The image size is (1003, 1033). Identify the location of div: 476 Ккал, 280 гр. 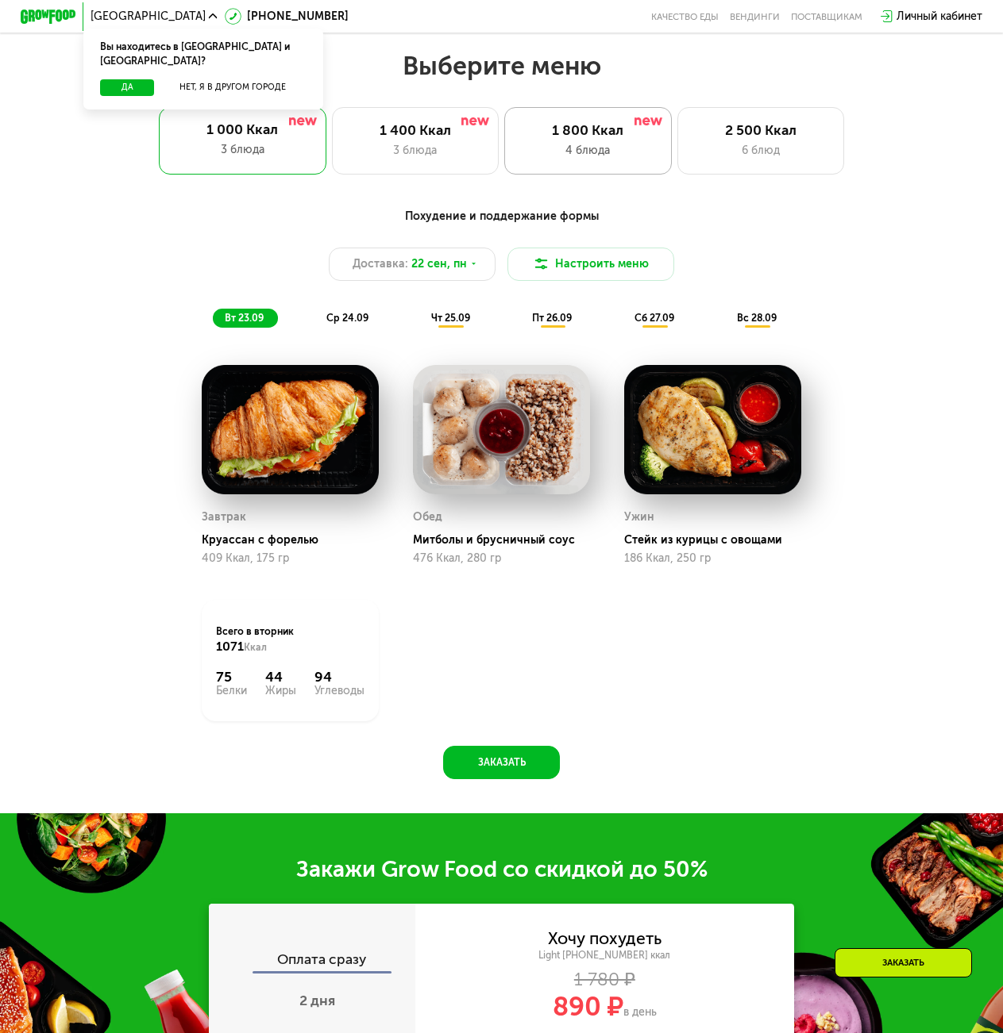
(501, 559).